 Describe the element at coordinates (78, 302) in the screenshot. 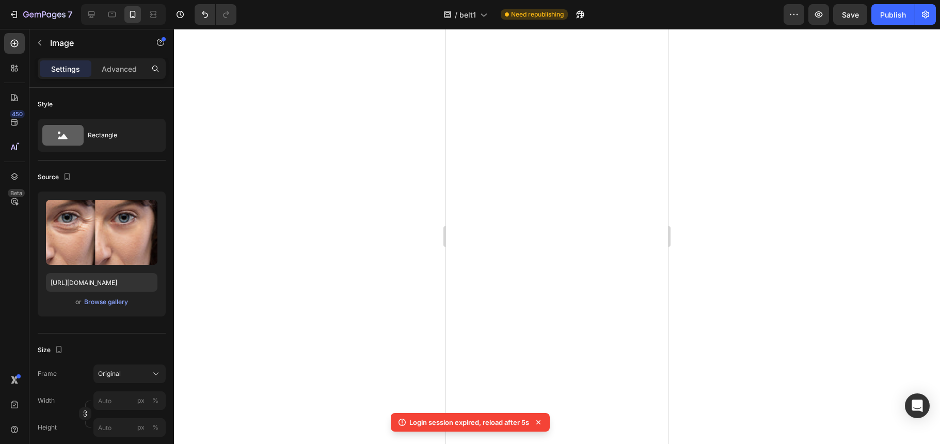

I see `span: or` at that location.